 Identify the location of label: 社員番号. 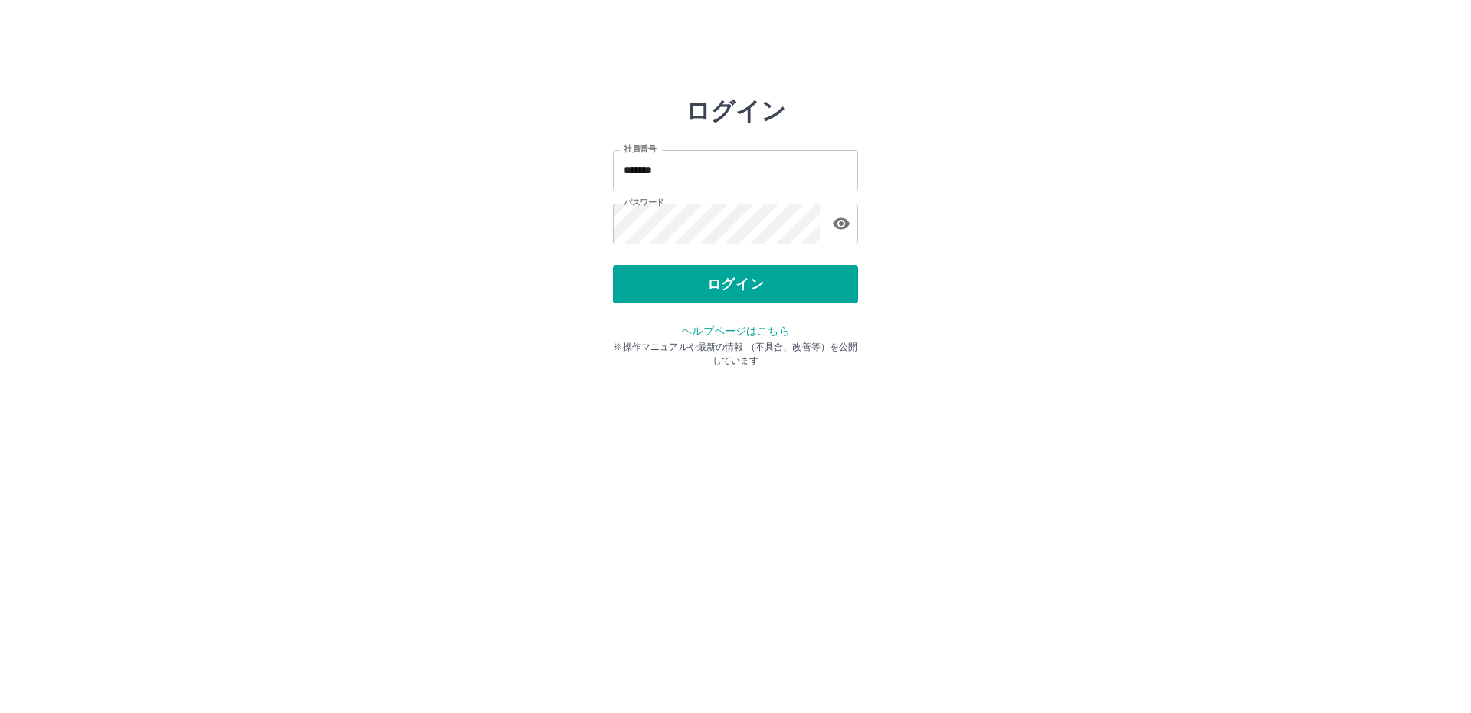
(640, 149).